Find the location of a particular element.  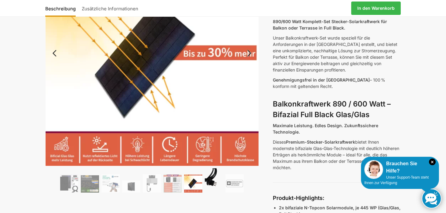

a: Beschreibung is located at coordinates (62, 8).